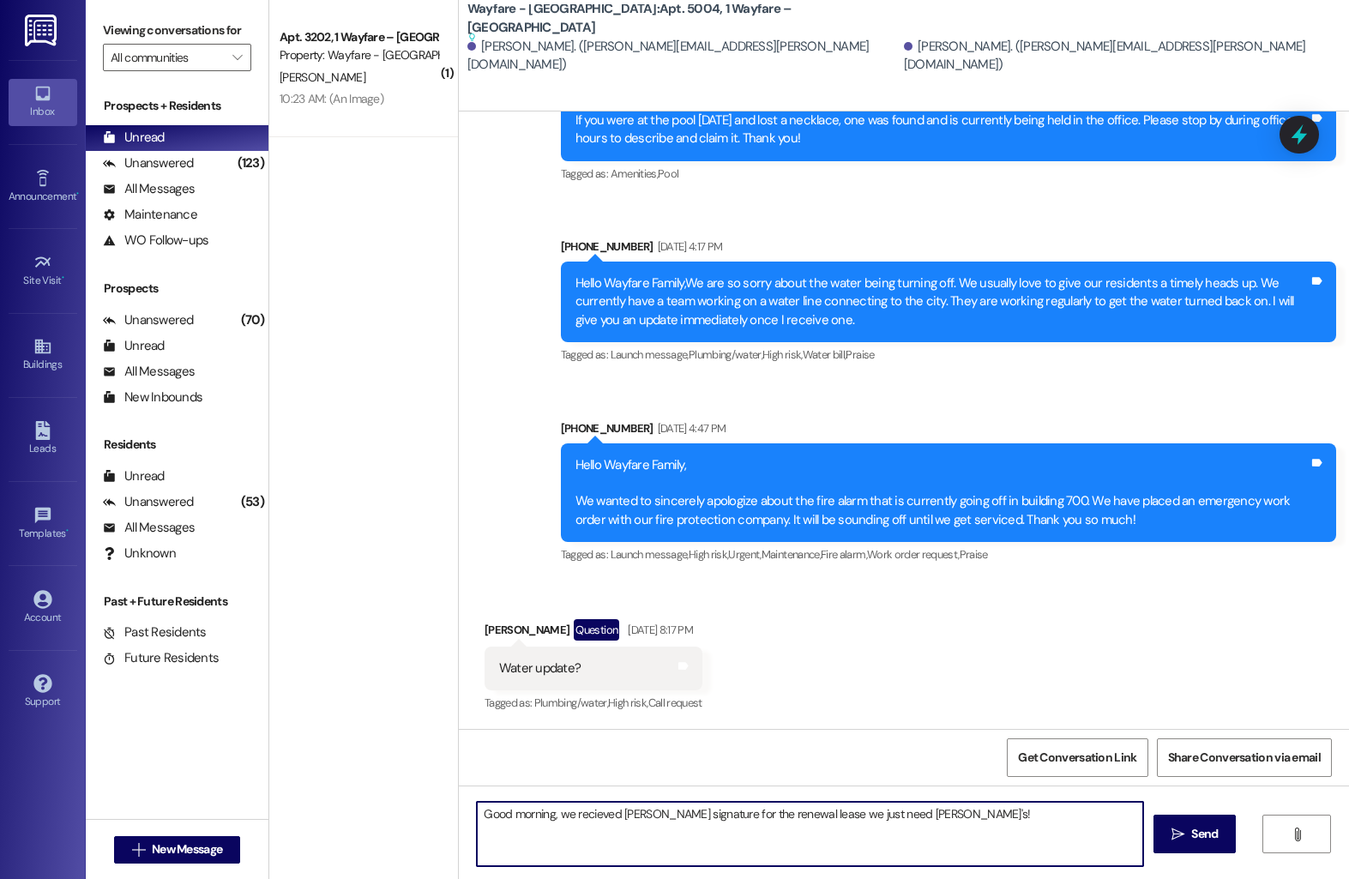 The width and height of the screenshot is (1349, 879). What do you see at coordinates (153, 397) in the screenshot?
I see `div: New Inbounds` at bounding box center [153, 397].